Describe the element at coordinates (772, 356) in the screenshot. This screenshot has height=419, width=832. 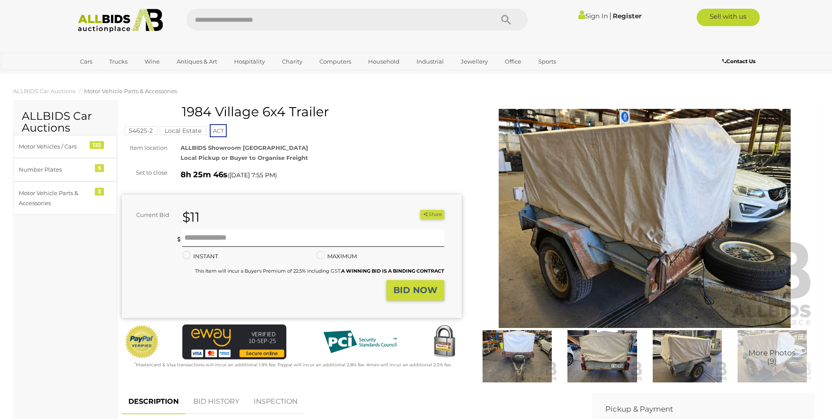
I see `span: More Photos (9)` at that location.